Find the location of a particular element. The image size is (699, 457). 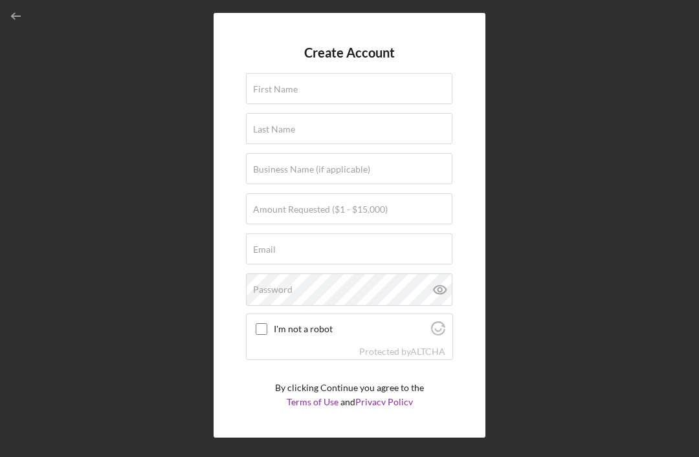

div: Protected by is located at coordinates (402, 352).